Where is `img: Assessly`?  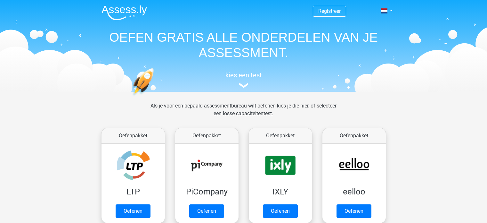 img: Assessly is located at coordinates (124, 12).